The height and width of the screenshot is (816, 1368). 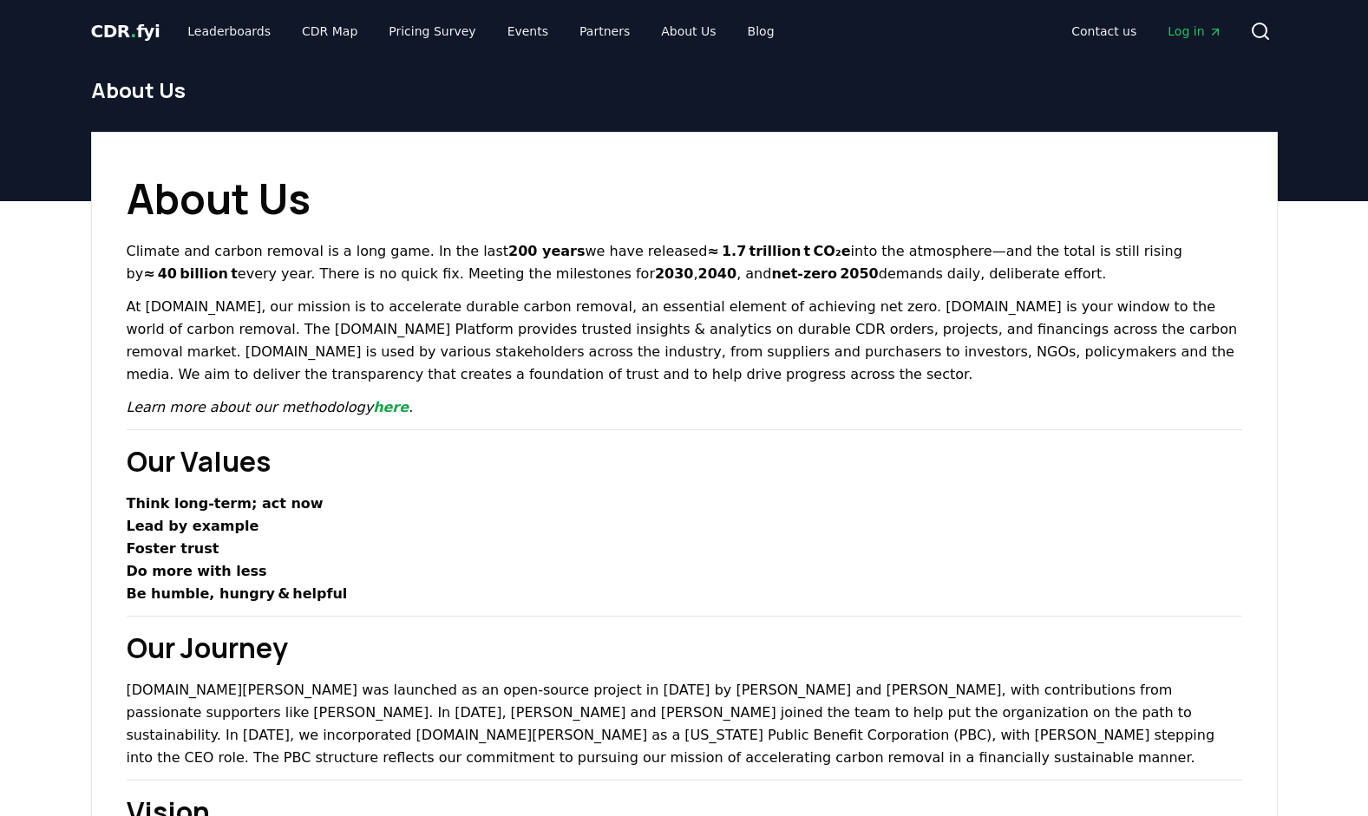 I want to click on p: Climate and carbon removal is a long game. In the last we have released into the atmosphere—and t..., so click(x=684, y=263).